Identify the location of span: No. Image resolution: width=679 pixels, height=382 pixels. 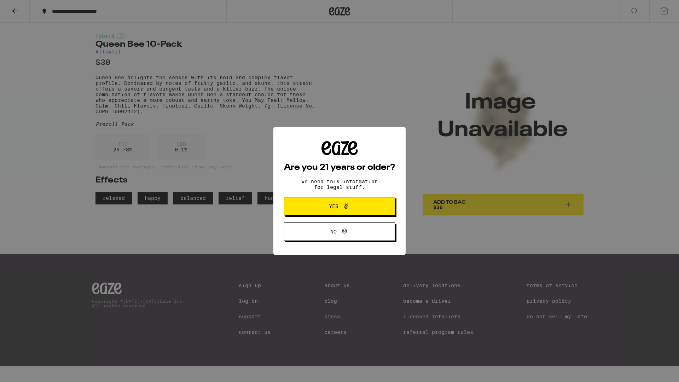
(334, 232).